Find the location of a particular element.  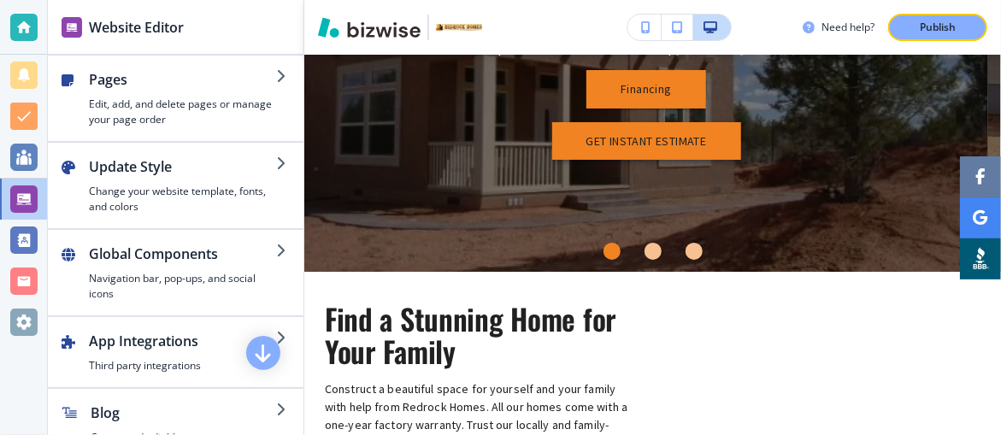

p: Publish is located at coordinates (938, 27).